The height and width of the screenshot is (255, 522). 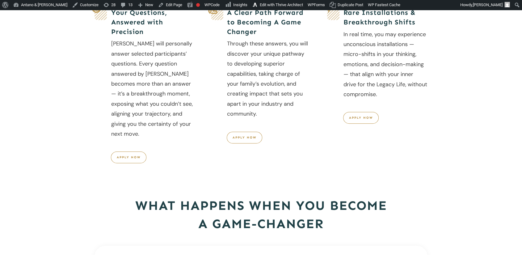 What do you see at coordinates (261, 205) in the screenshot?
I see `h2: What Happens When you Become` at bounding box center [261, 205].